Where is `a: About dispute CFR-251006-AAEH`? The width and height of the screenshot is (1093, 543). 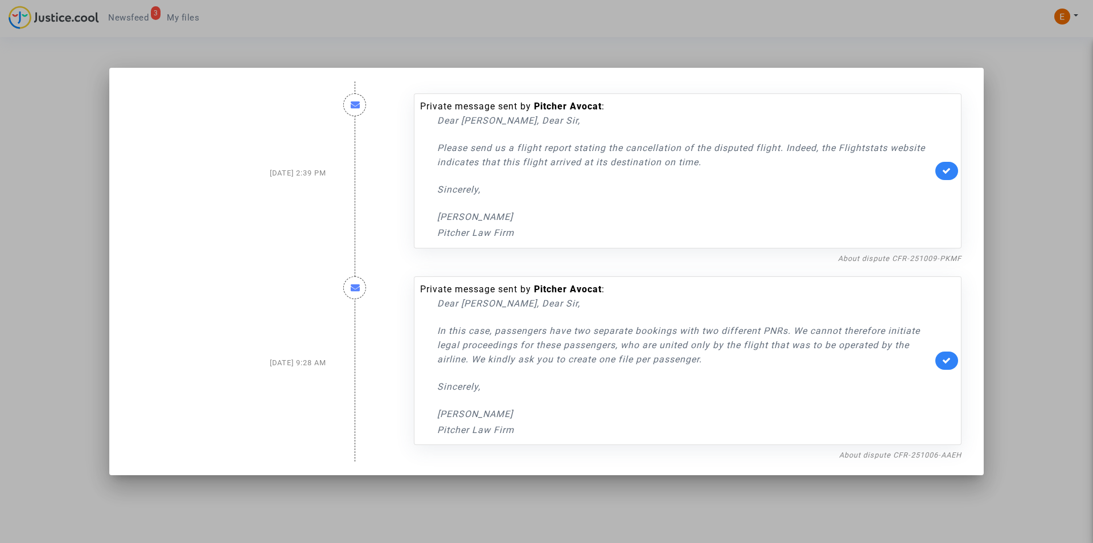 a: About dispute CFR-251006-AAEH is located at coordinates (900, 454).